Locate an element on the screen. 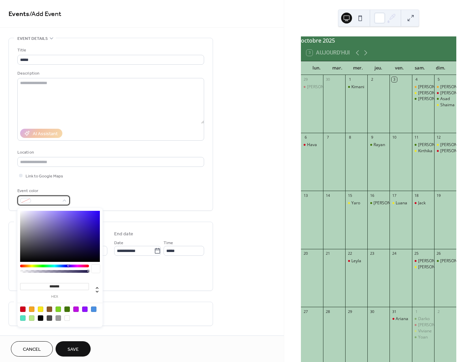  div: 15 is located at coordinates (350, 195).